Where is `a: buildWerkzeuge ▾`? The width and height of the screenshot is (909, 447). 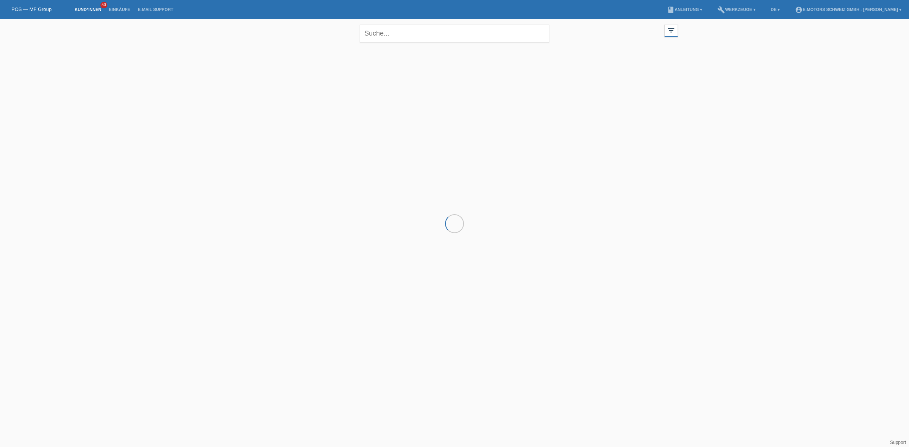 a: buildWerkzeuge ▾ is located at coordinates (736, 9).